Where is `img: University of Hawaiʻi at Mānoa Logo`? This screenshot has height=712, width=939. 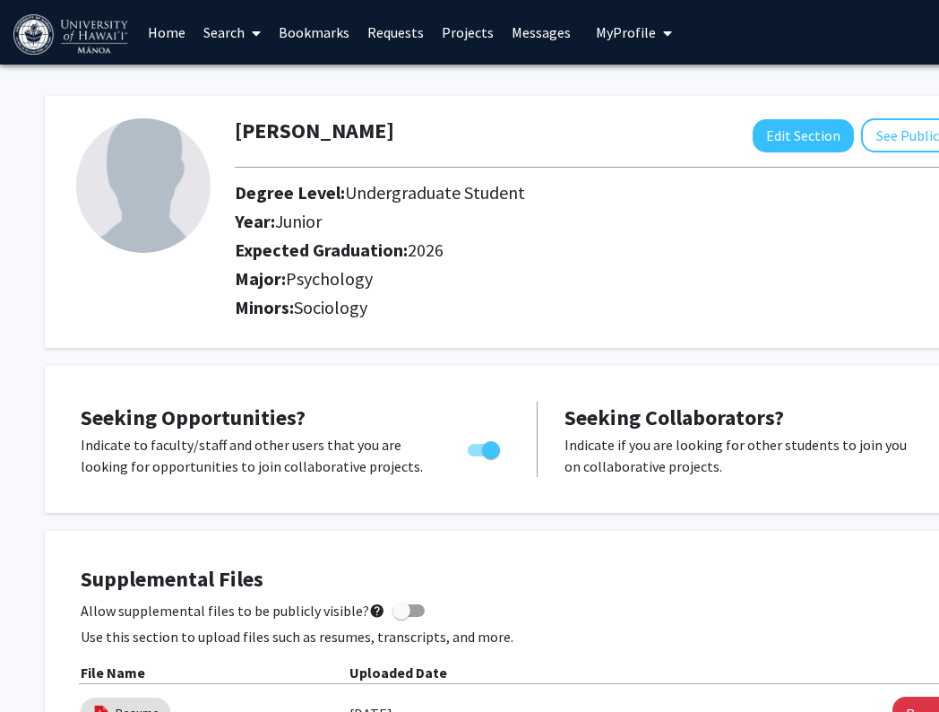
img: University of Hawaiʻi at Mānoa Logo is located at coordinates (73, 34).